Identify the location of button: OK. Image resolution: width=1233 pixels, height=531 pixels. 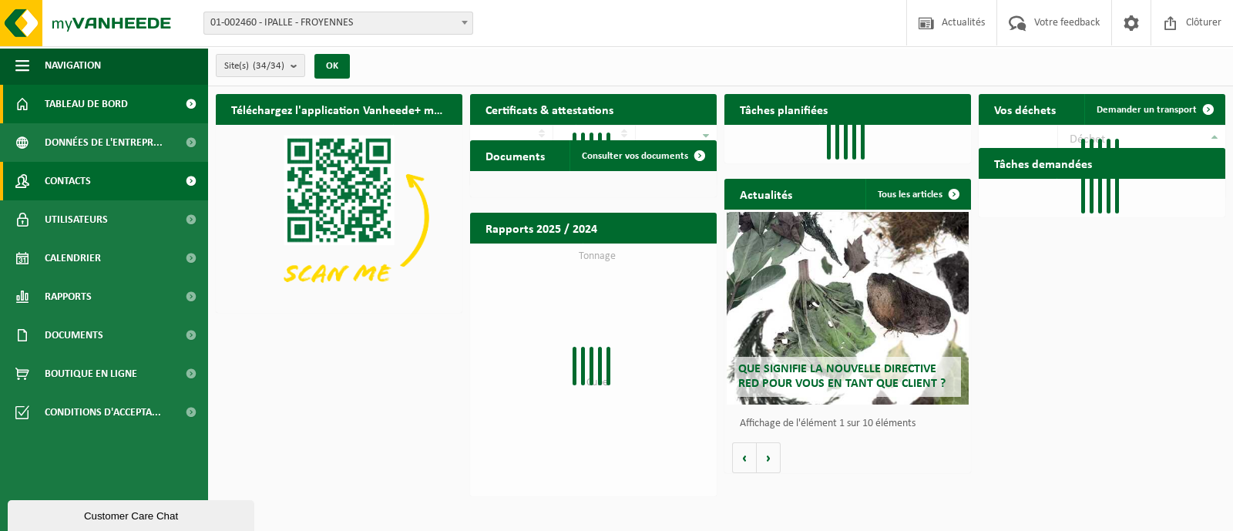
(332, 66).